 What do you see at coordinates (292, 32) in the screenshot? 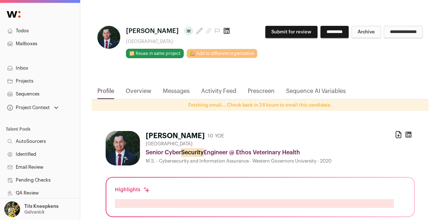
I see `button: Submit for review` at bounding box center [292, 32].